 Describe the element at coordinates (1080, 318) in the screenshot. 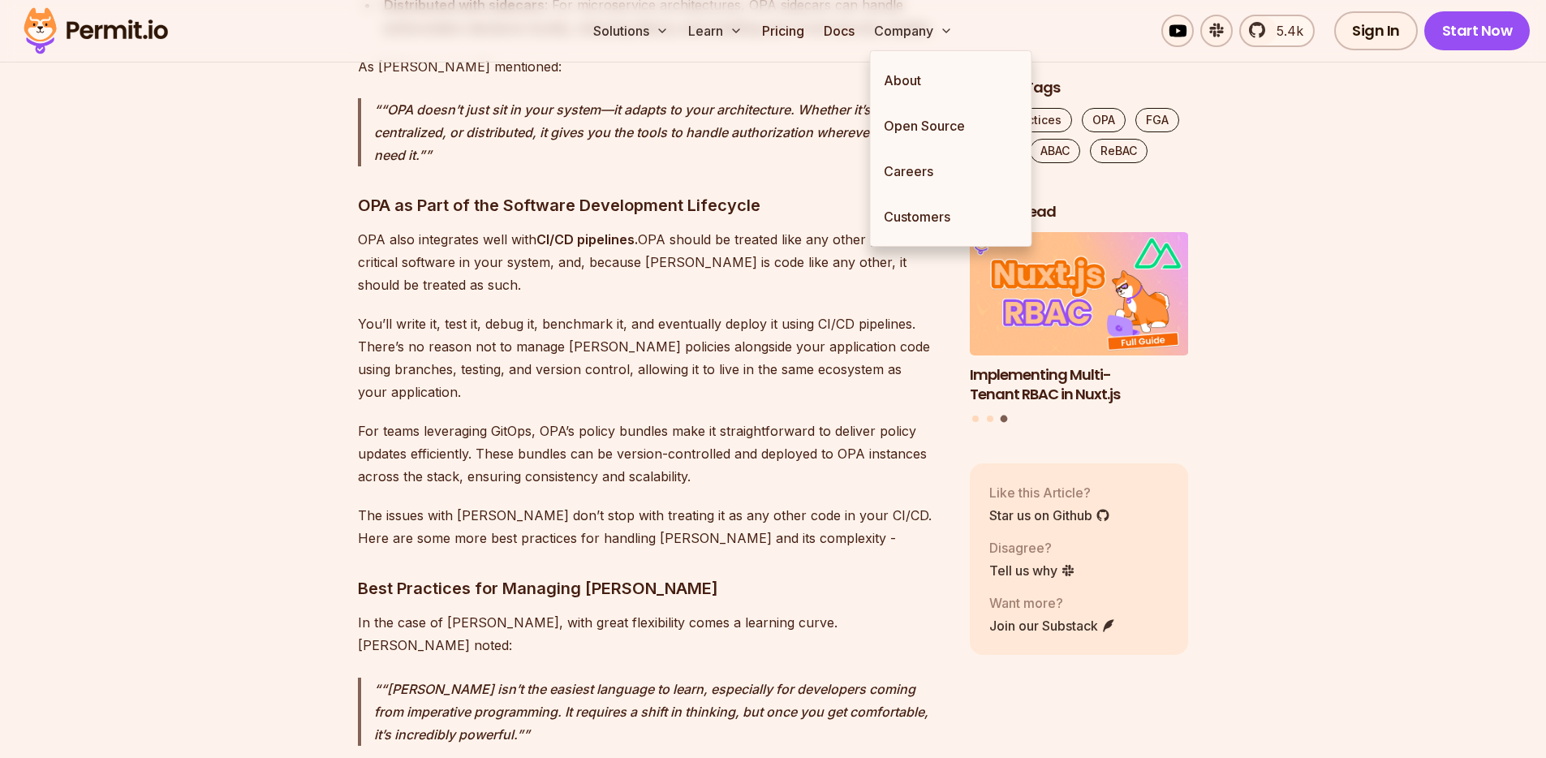

I see `li: 3 of 3` at that location.